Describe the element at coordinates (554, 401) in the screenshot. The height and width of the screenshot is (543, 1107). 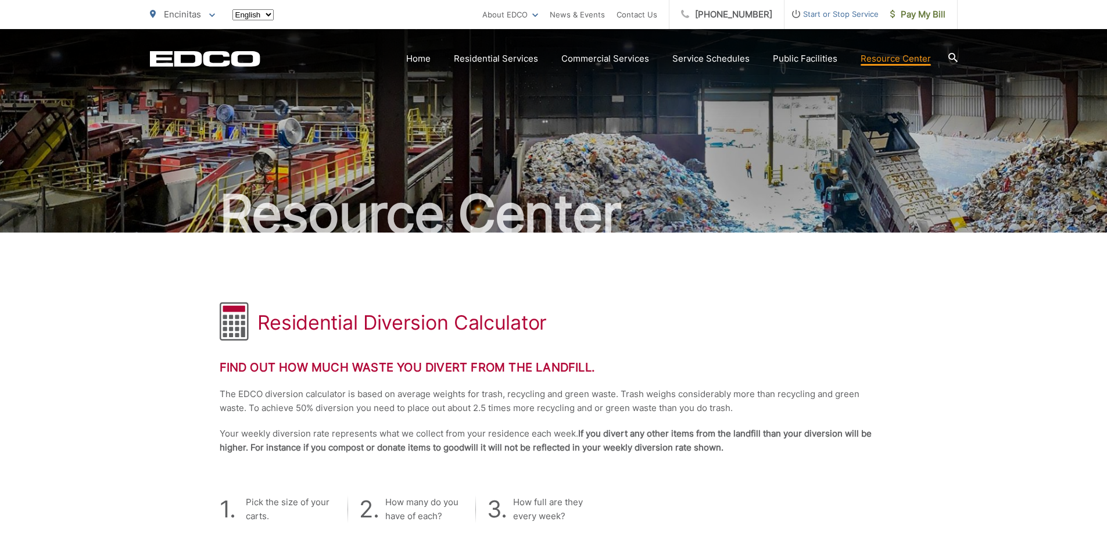
I see `p: The EDCO diversion calculator is based on average weights for trash, recycling and green waste. T...` at that location.